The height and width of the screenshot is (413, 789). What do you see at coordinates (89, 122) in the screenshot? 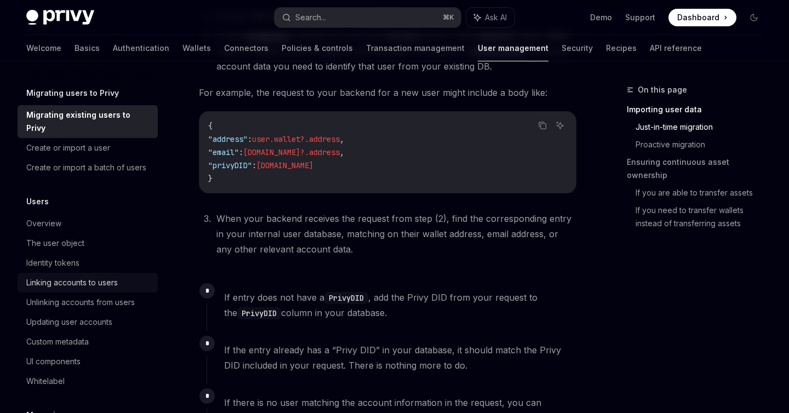
I see `div: Migrating existing users to Privy` at bounding box center [89, 122].